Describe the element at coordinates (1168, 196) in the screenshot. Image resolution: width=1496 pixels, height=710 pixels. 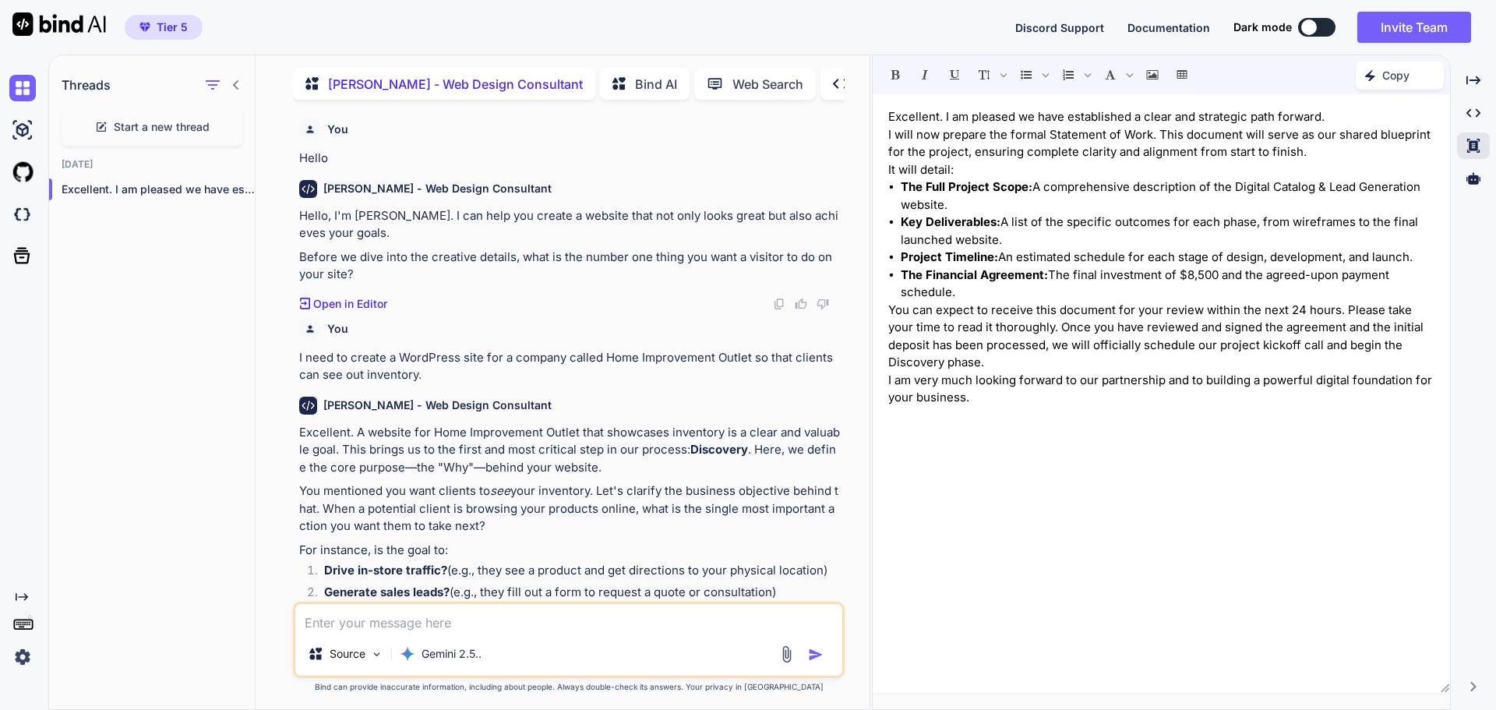
I see `li: A comprehensive description of the Digital Catalog & Lead Generation website.` at that location.